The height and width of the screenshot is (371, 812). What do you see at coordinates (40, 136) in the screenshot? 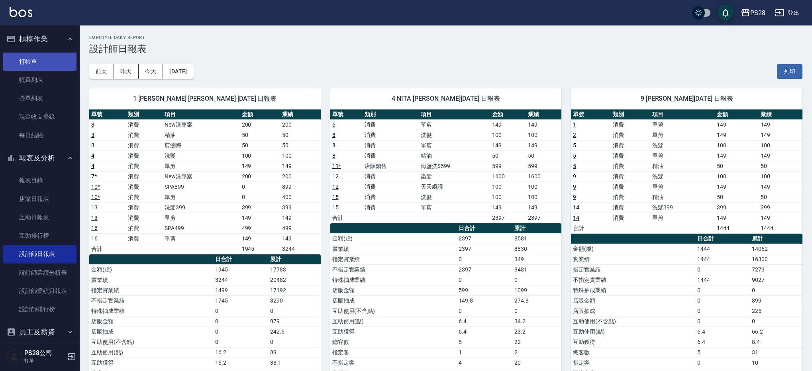
I see `a: 每日結帳` at bounding box center [40, 136].